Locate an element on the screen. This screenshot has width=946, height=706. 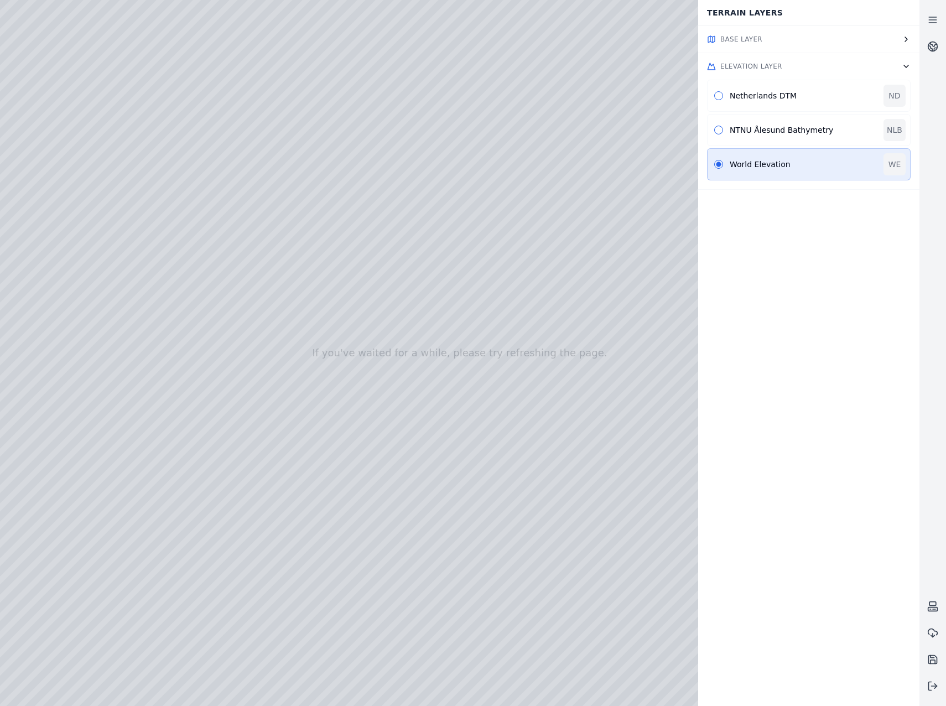
button: Elevation Layer is located at coordinates (809, 66).